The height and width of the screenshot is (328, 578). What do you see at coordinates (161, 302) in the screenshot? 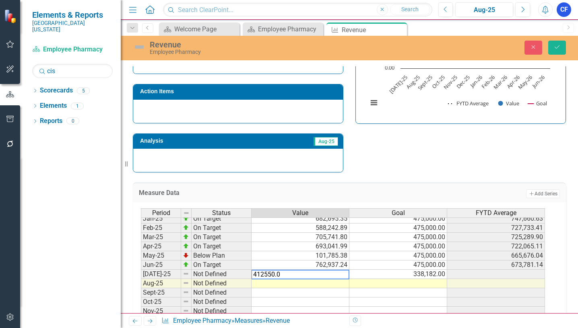
I see `td: Oct-25` at bounding box center [161, 302].